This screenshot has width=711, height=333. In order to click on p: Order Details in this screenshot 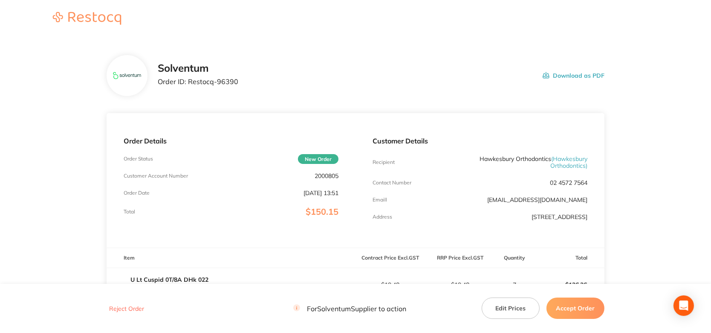, I will do `click(231, 141)`.